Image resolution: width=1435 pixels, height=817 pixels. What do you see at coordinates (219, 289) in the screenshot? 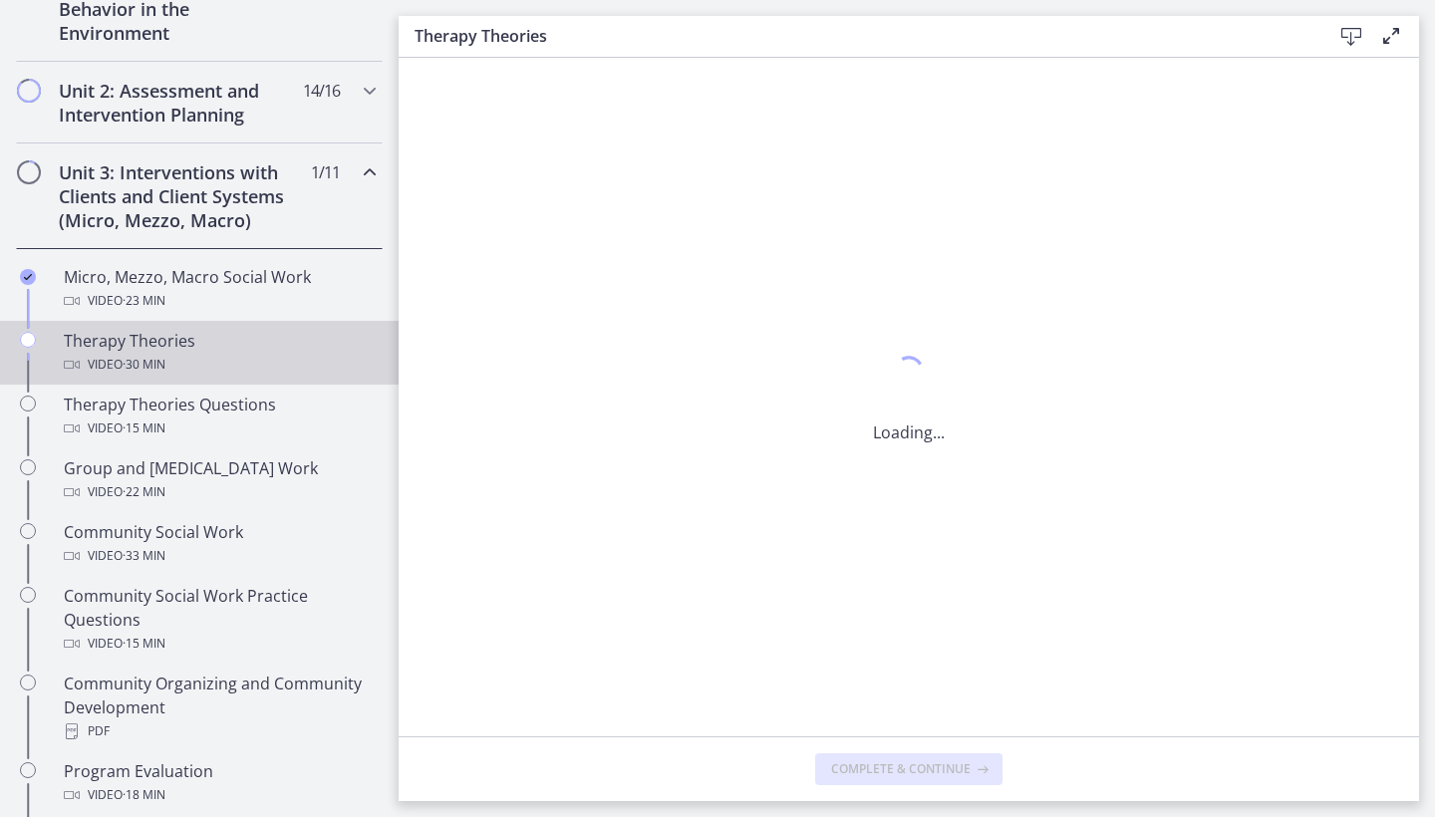
I see `div: Micro, Mezzo, Macro Social Work` at bounding box center [219, 289].